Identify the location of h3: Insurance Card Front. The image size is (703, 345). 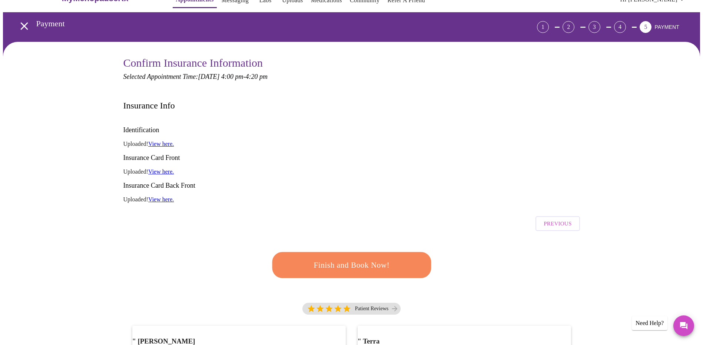
(352, 158).